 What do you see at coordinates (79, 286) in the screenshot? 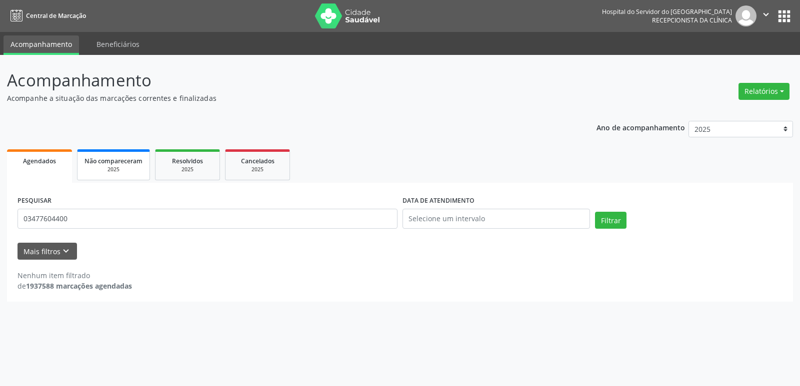
I see `strong: 1937588 marcações agendadas` at bounding box center [79, 286].